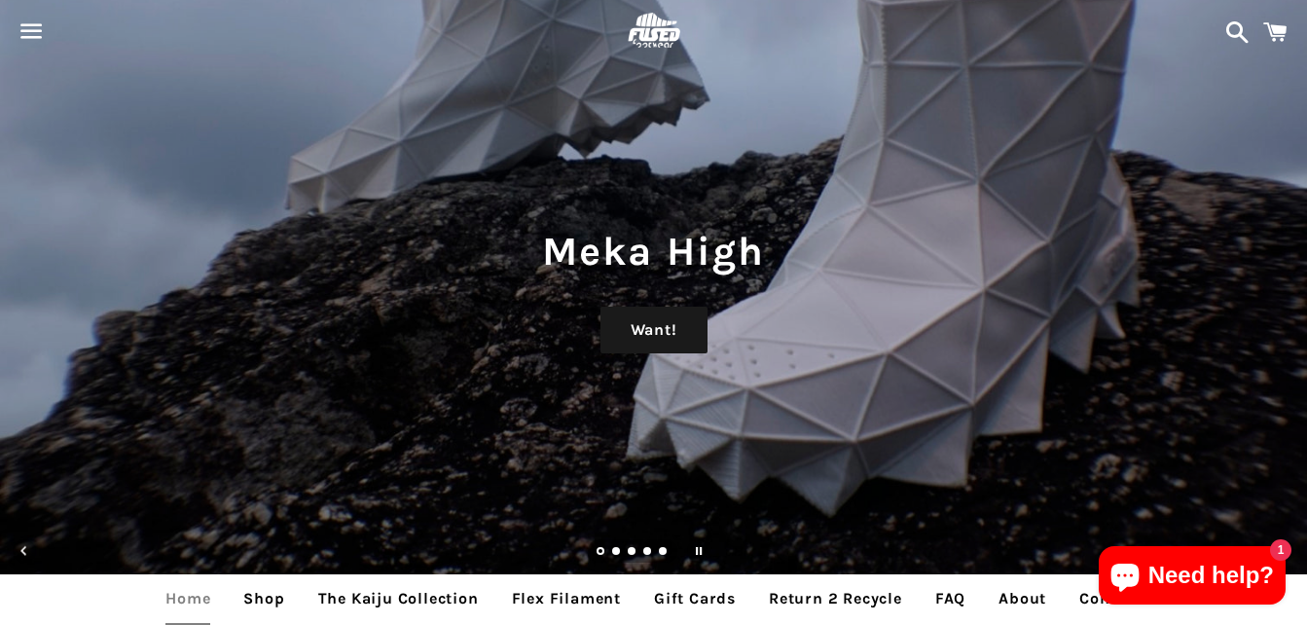 This screenshot has height=625, width=1307. I want to click on a: Slide 1, current, so click(601, 553).